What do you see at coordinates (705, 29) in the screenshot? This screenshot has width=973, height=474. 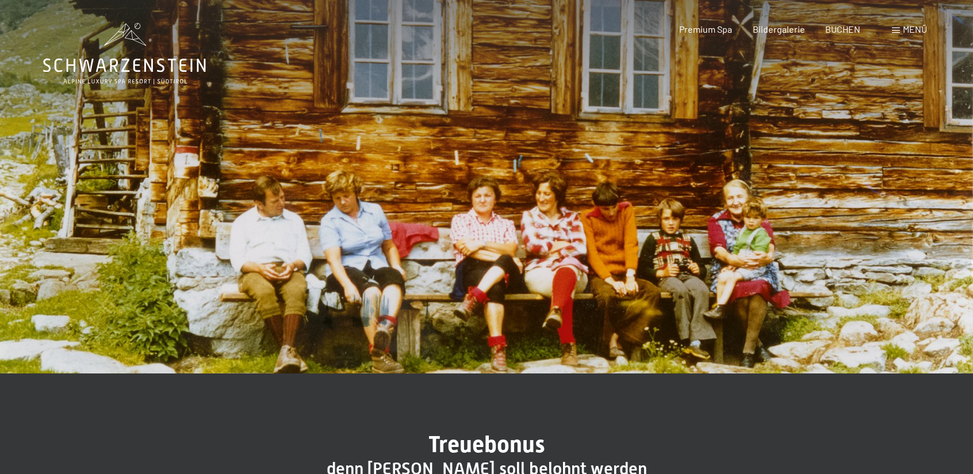 I see `a: Premium Spa` at bounding box center [705, 29].